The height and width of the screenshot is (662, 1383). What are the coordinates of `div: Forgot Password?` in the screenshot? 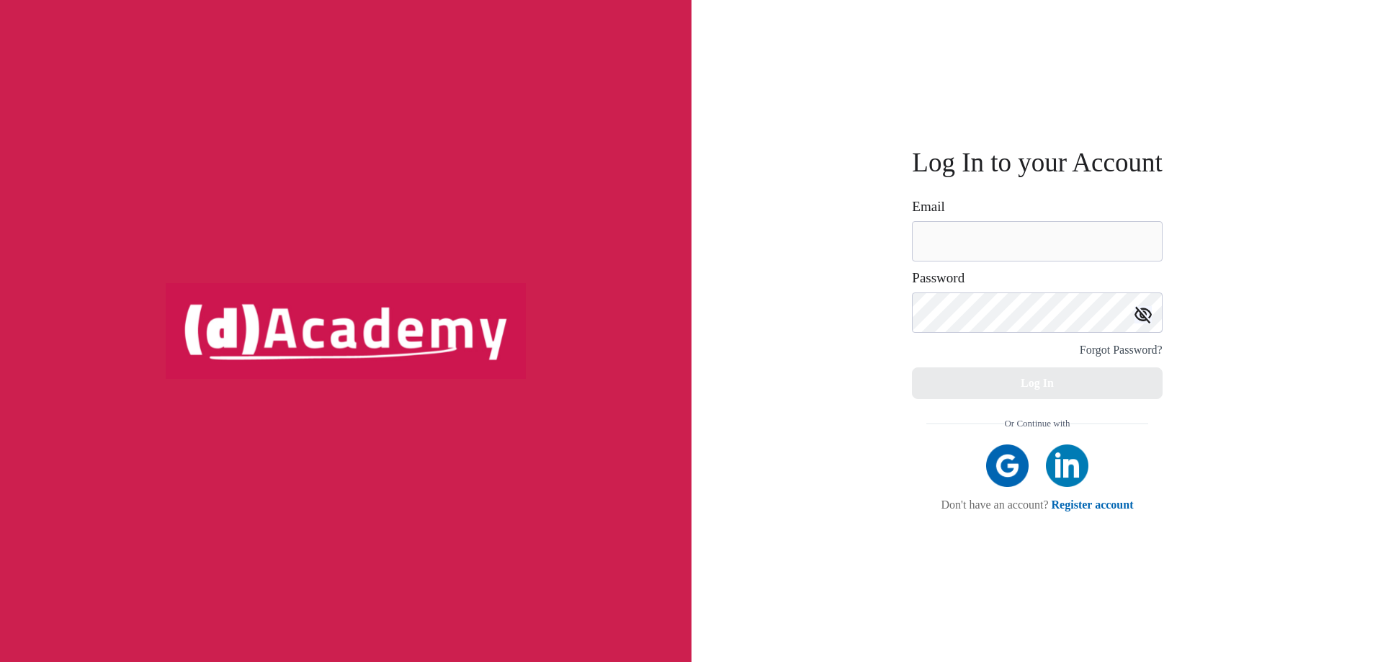 It's located at (1120, 350).